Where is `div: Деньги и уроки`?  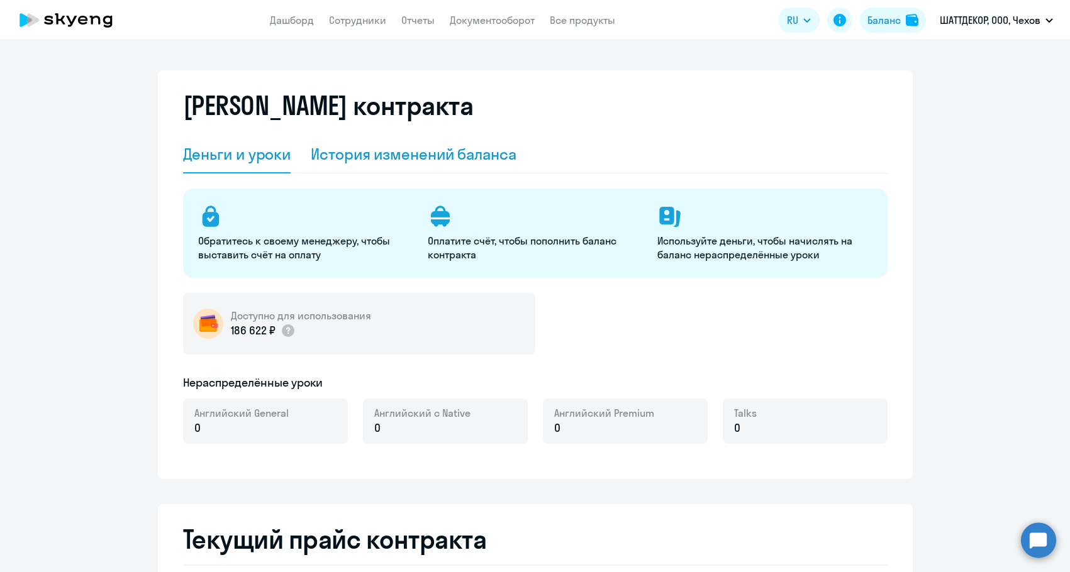
div: Деньги и уроки is located at coordinates (237, 154).